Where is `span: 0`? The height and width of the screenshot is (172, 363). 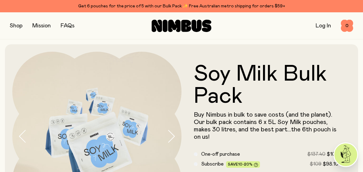 span: 0 is located at coordinates (347, 26).